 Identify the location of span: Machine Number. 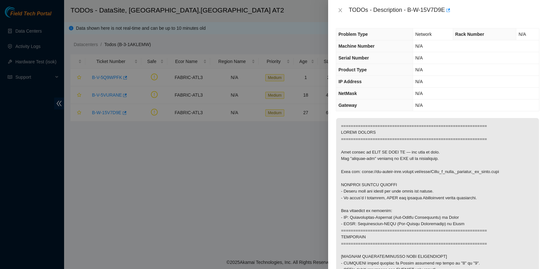
(356, 46).